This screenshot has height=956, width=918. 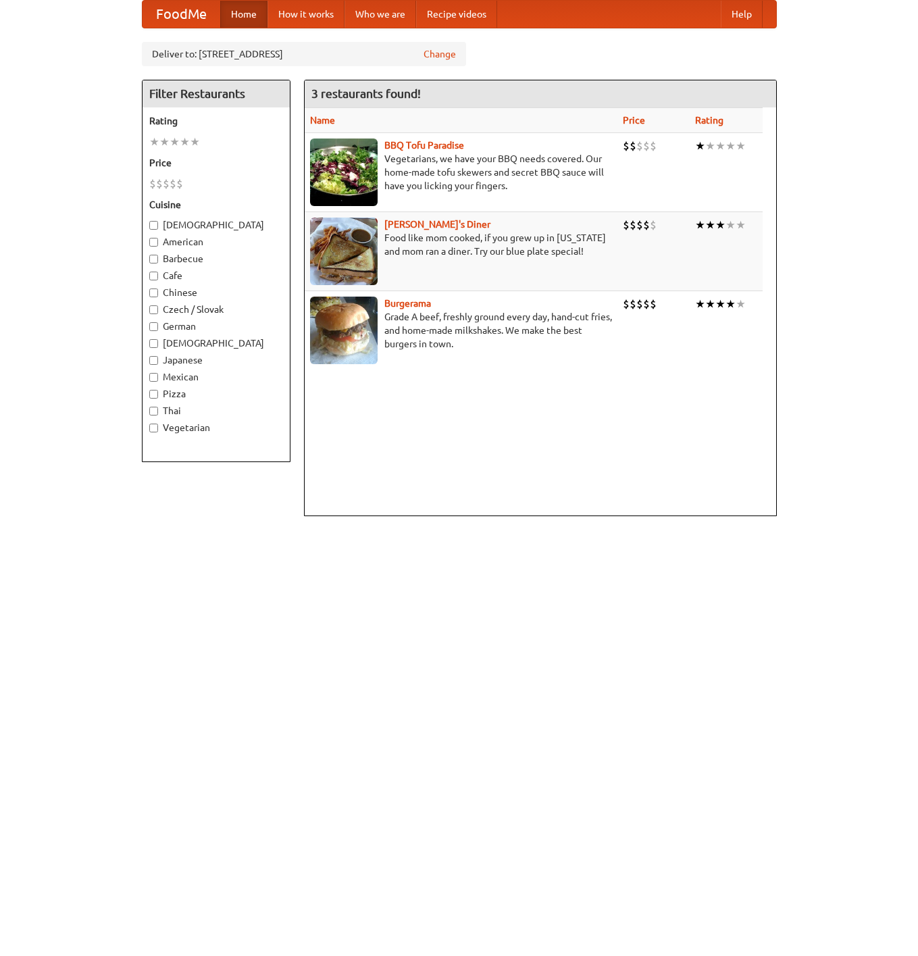 What do you see at coordinates (216, 310) in the screenshot?
I see `label: Czech / Slovak` at bounding box center [216, 310].